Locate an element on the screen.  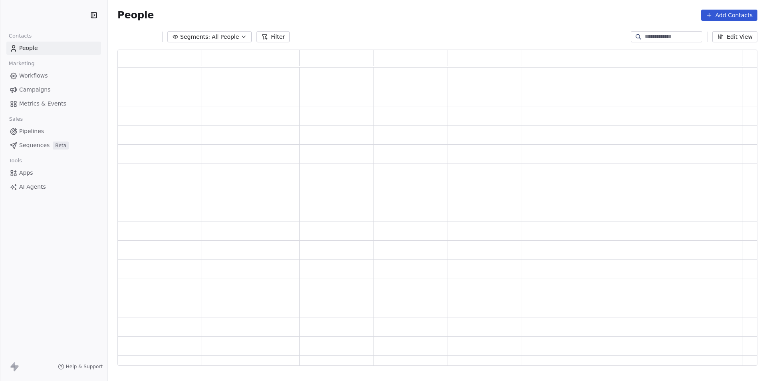
a: SequencesBeta is located at coordinates (54, 145).